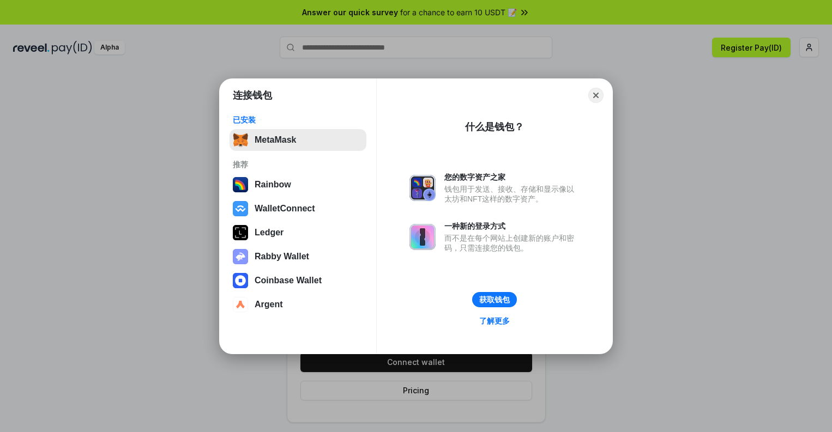 The height and width of the screenshot is (432, 832). I want to click on img: svg+xml,%3Csvg%20xmlns%3D%22http%3A%2F%2Fwww.w3.org%2F2000%2Fsvg%22%20width%3D%2228%22%20height%3..., so click(240, 233).